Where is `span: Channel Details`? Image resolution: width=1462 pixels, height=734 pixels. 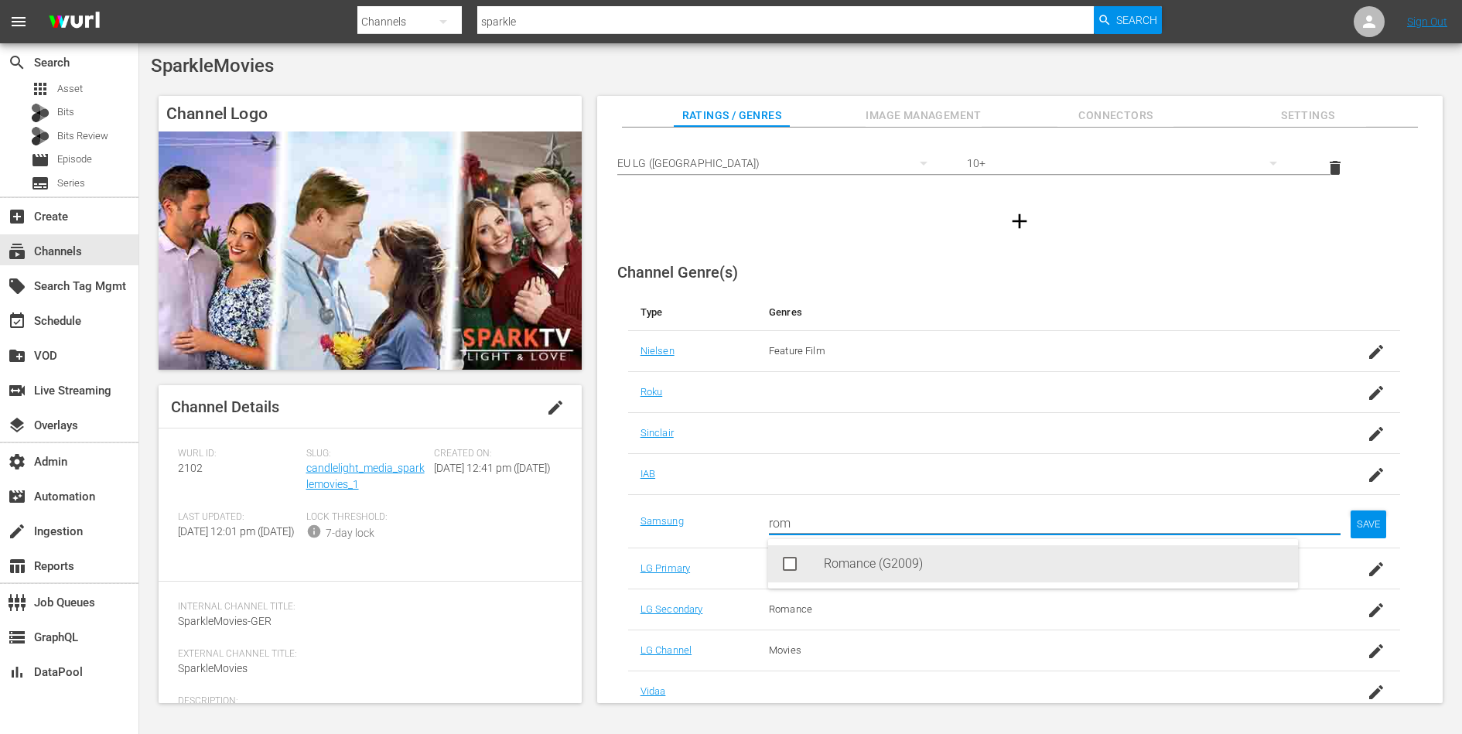
span: Channel Details is located at coordinates (225, 407).